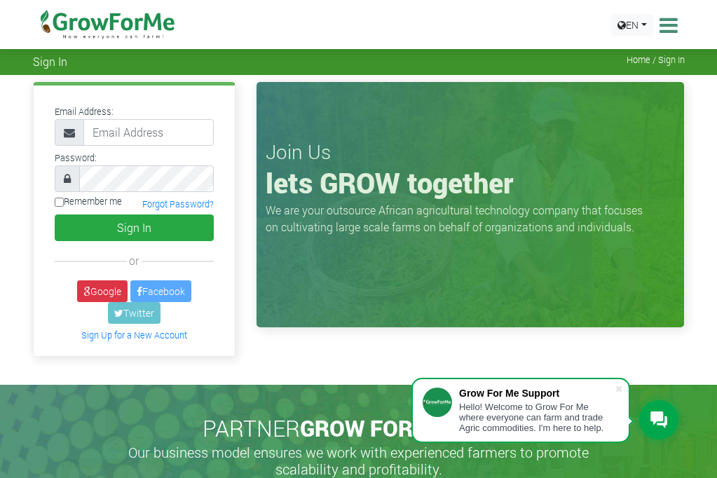 Image resolution: width=717 pixels, height=478 pixels. I want to click on label: Email Address:, so click(84, 111).